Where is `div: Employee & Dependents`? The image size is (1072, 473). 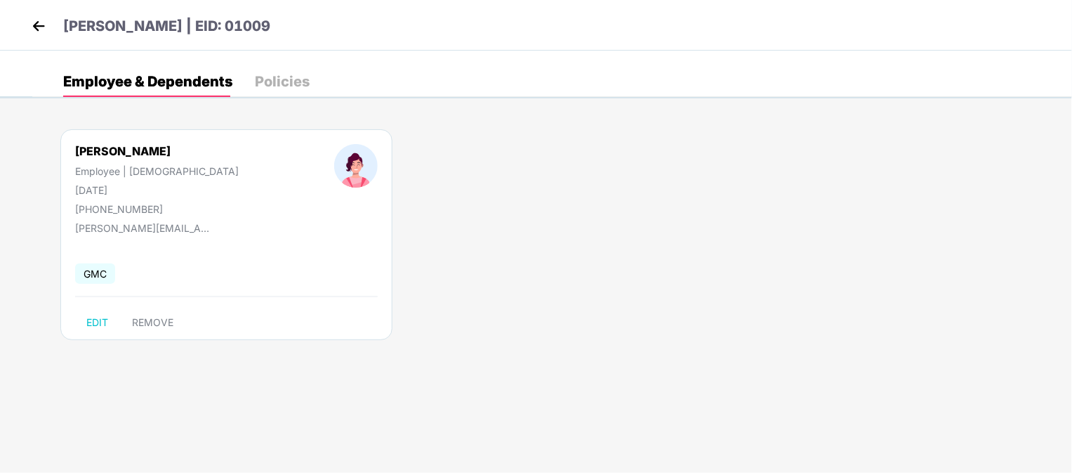 div: Employee & Dependents is located at coordinates (147, 81).